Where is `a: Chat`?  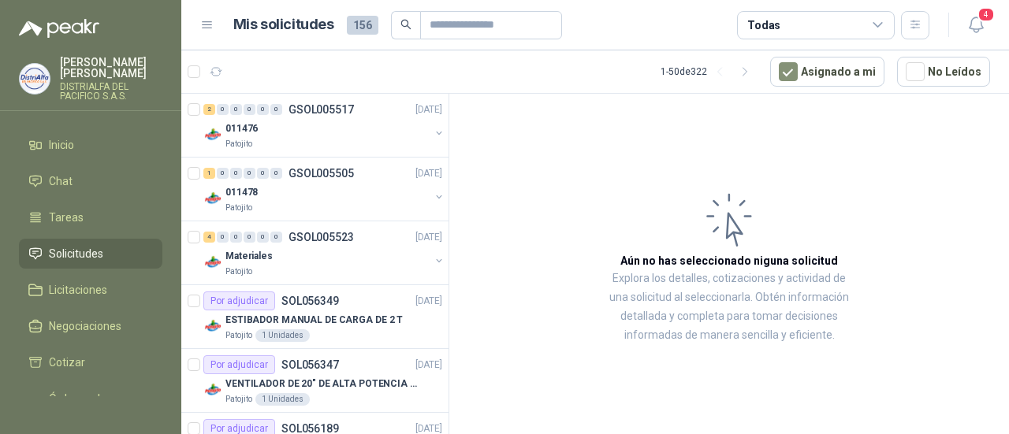 a: Chat is located at coordinates (91, 181).